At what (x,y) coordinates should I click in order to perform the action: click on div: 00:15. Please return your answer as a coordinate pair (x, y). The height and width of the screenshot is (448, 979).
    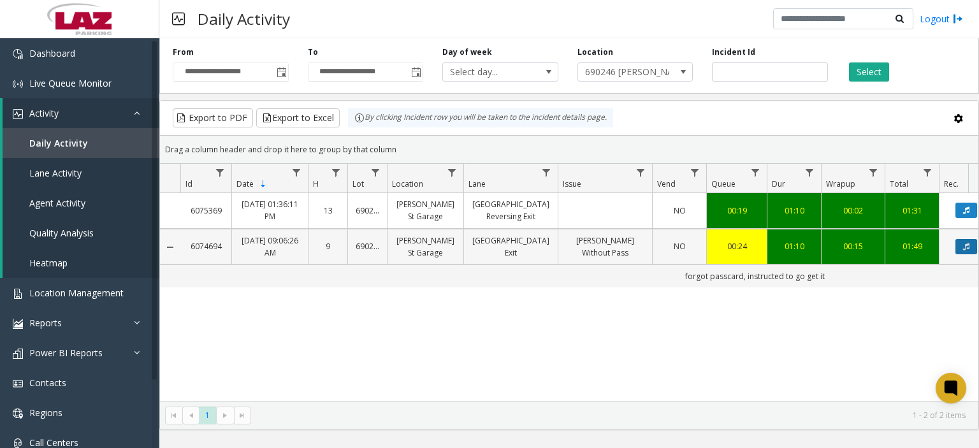
    Looking at the image, I should click on (853, 246).